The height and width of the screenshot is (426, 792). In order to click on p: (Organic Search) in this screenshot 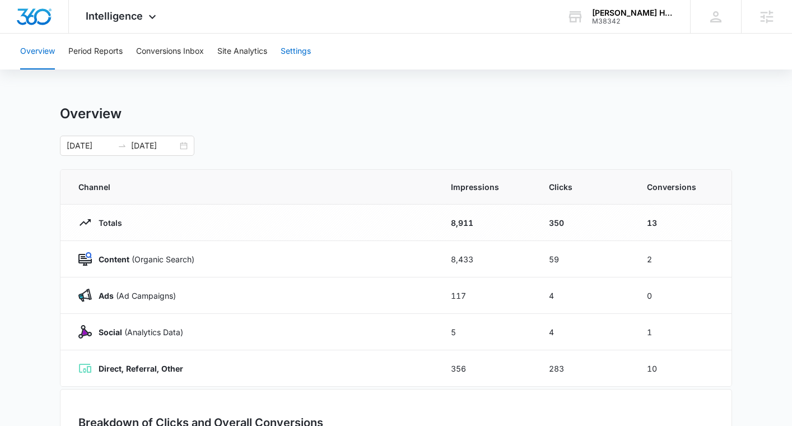, I will do `click(143, 259)`.